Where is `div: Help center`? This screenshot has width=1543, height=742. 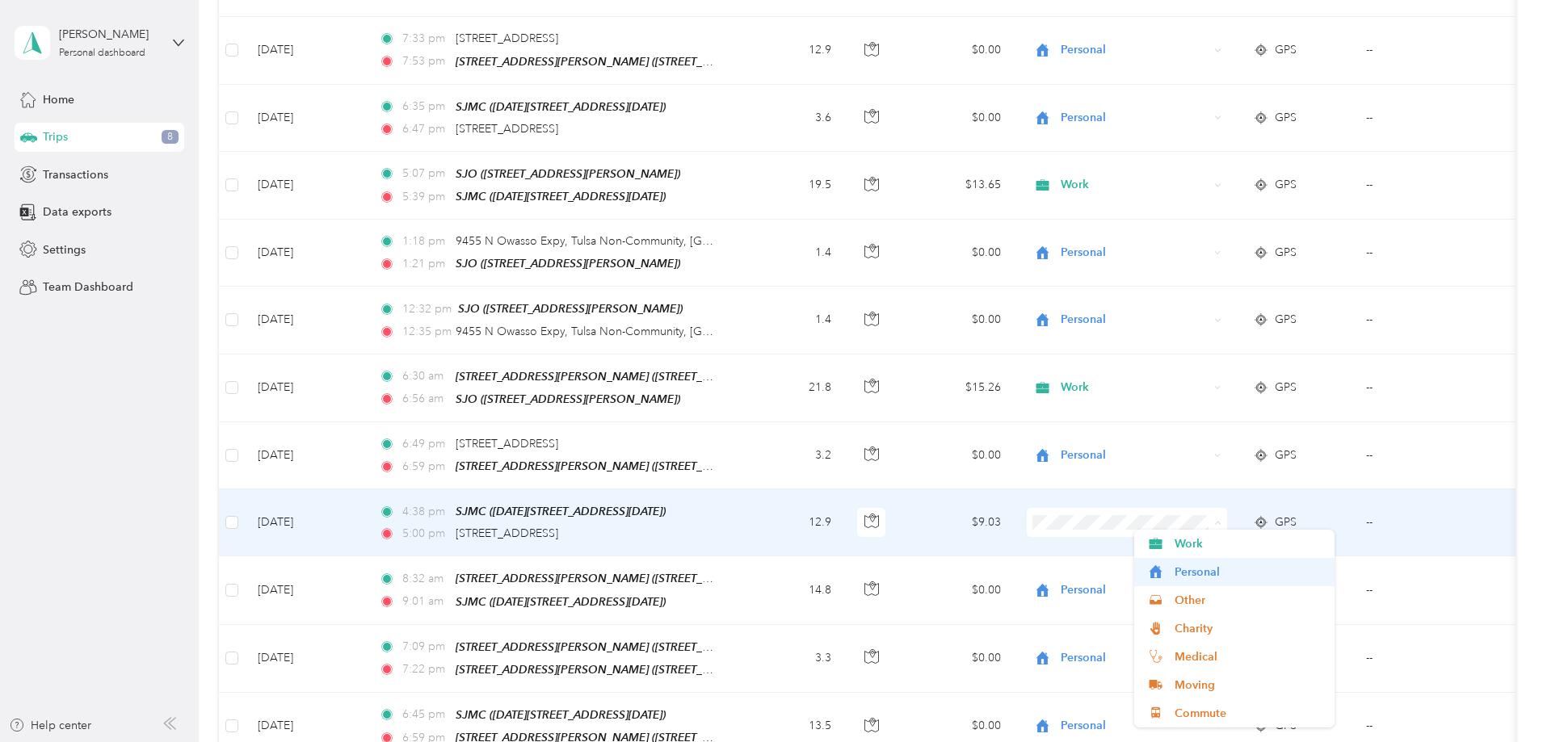
div: Help center is located at coordinates (50, 725).